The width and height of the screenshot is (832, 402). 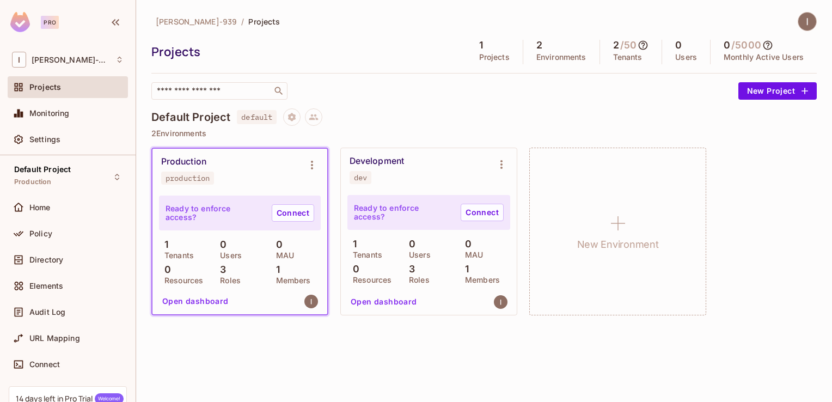 What do you see at coordinates (481, 45) in the screenshot?
I see `h5: 1` at bounding box center [481, 45].